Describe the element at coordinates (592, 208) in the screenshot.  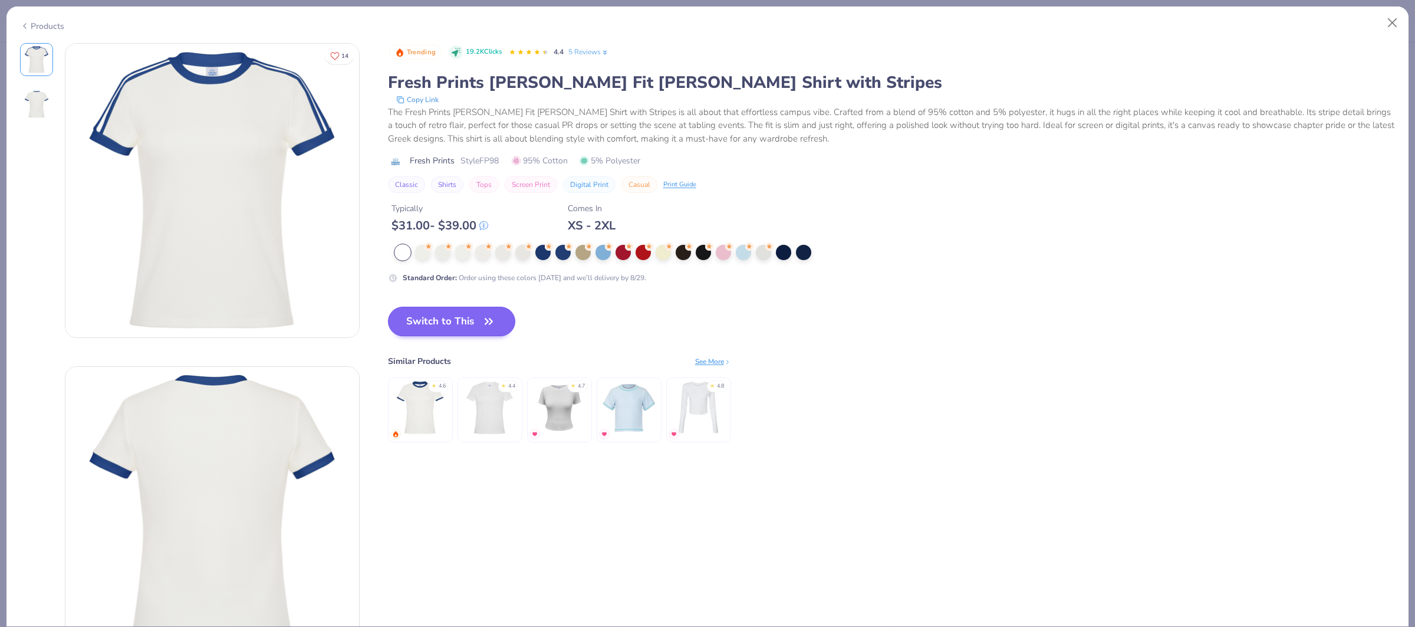
I see `div: Comes In` at that location.